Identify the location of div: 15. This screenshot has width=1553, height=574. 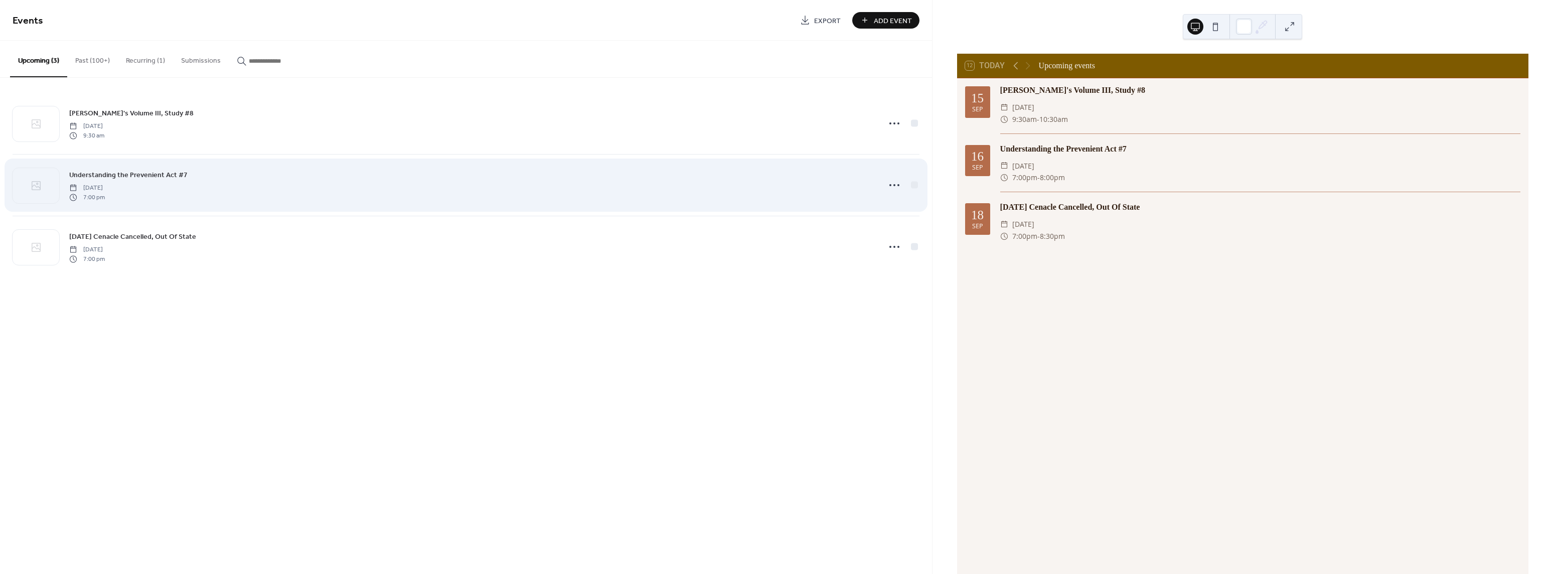
(977, 98).